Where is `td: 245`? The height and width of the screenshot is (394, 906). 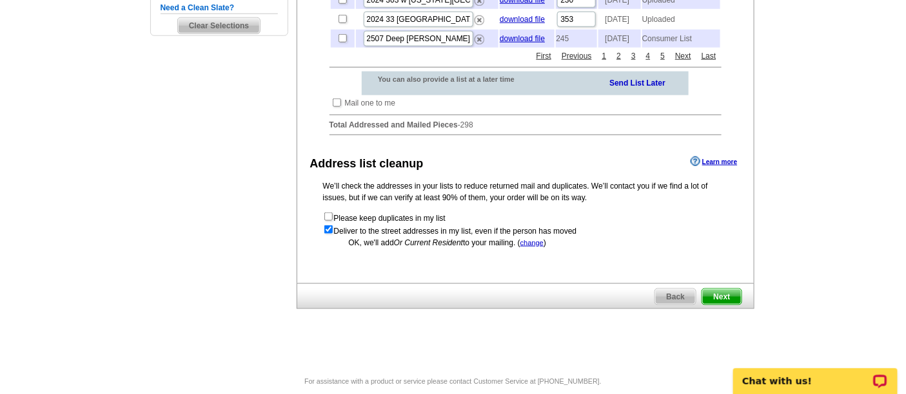 td: 245 is located at coordinates (576, 39).